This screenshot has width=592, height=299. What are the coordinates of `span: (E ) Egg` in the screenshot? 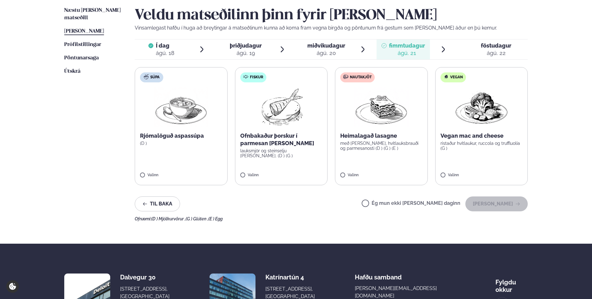 It's located at (216, 219).